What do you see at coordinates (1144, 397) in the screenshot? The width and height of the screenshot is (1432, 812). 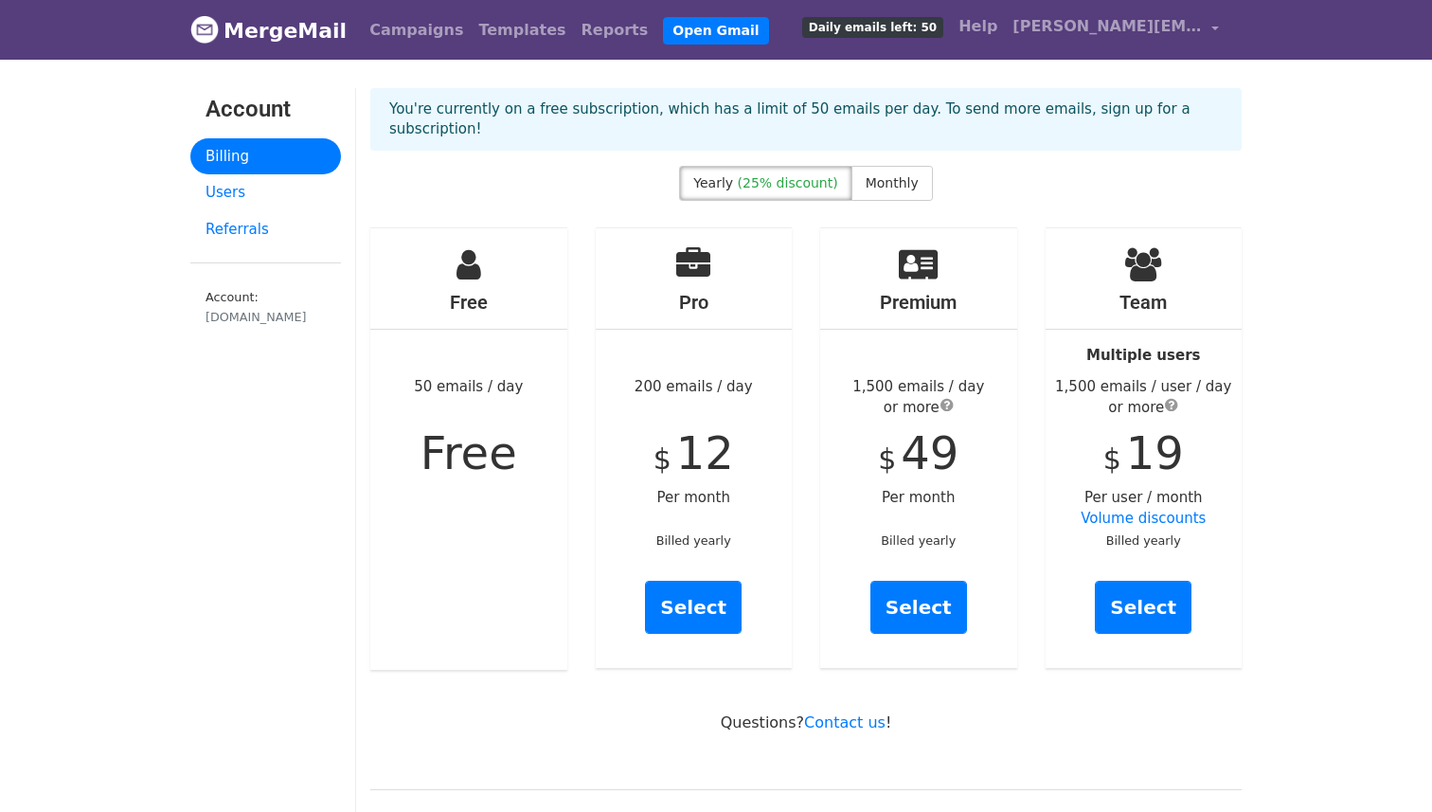 I see `div: 1,500 emails / user / day or more` at bounding box center [1144, 397].